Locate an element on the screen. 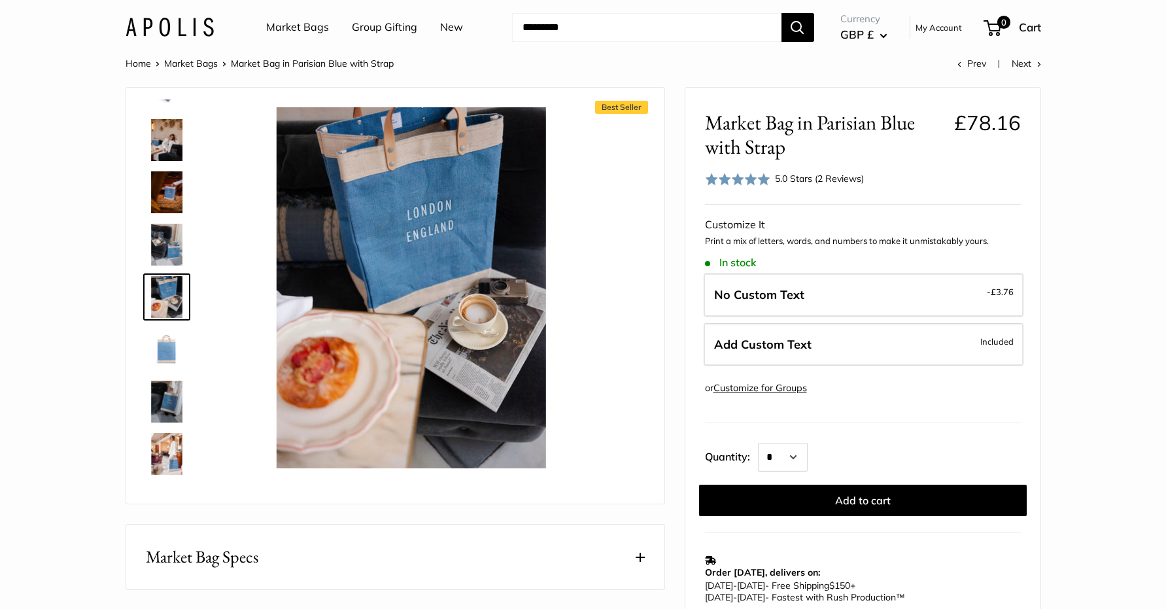 The width and height of the screenshot is (1166, 609). span: Currency is located at coordinates (864, 19).